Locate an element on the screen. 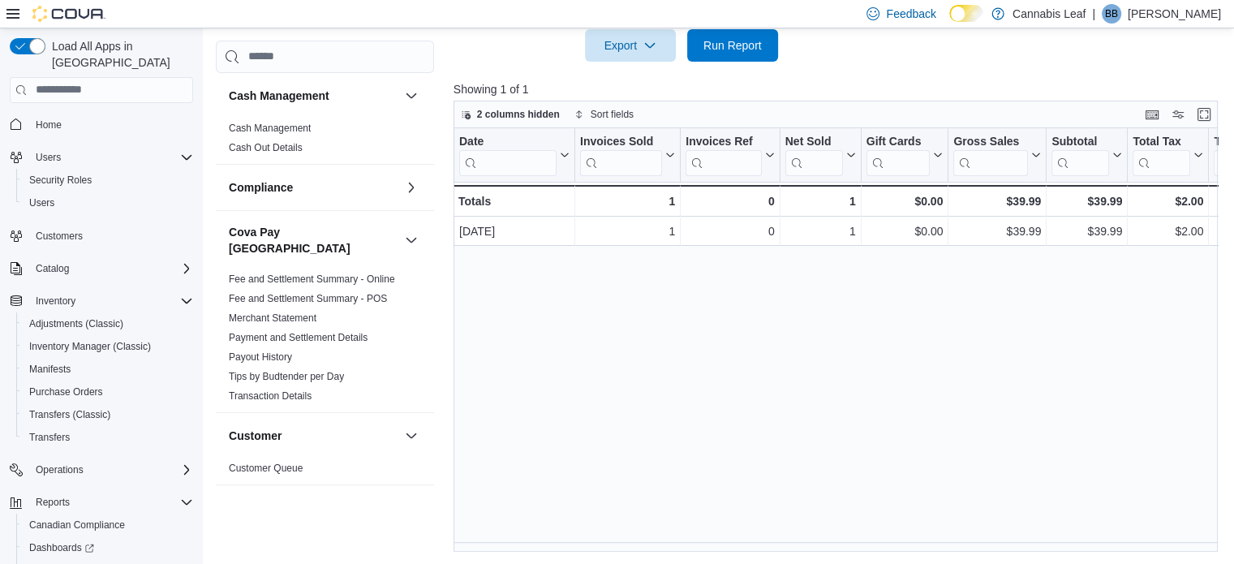 The width and height of the screenshot is (1234, 564). input: Dark Mode is located at coordinates (967, 13).